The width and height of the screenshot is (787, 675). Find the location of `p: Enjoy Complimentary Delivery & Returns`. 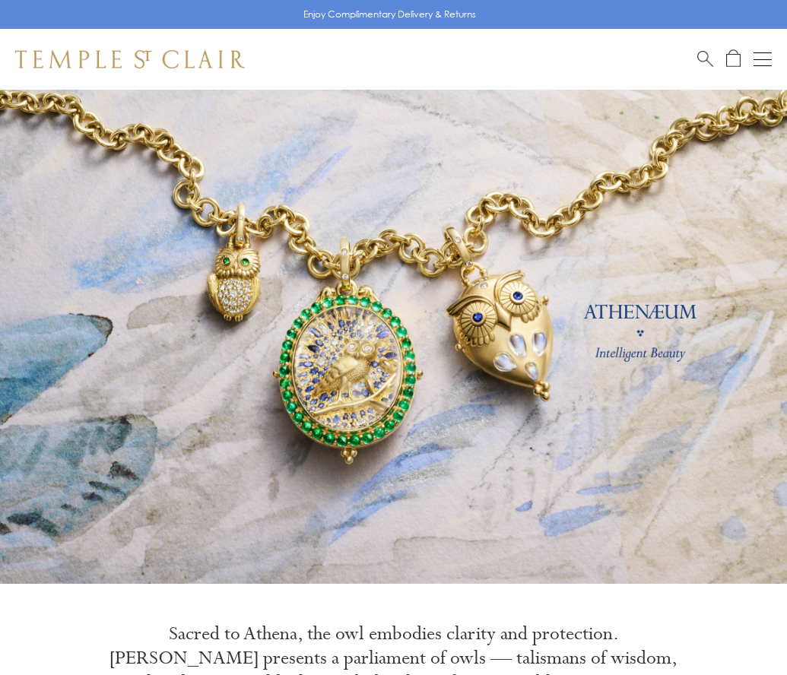

p: Enjoy Complimentary Delivery & Returns is located at coordinates (389, 14).